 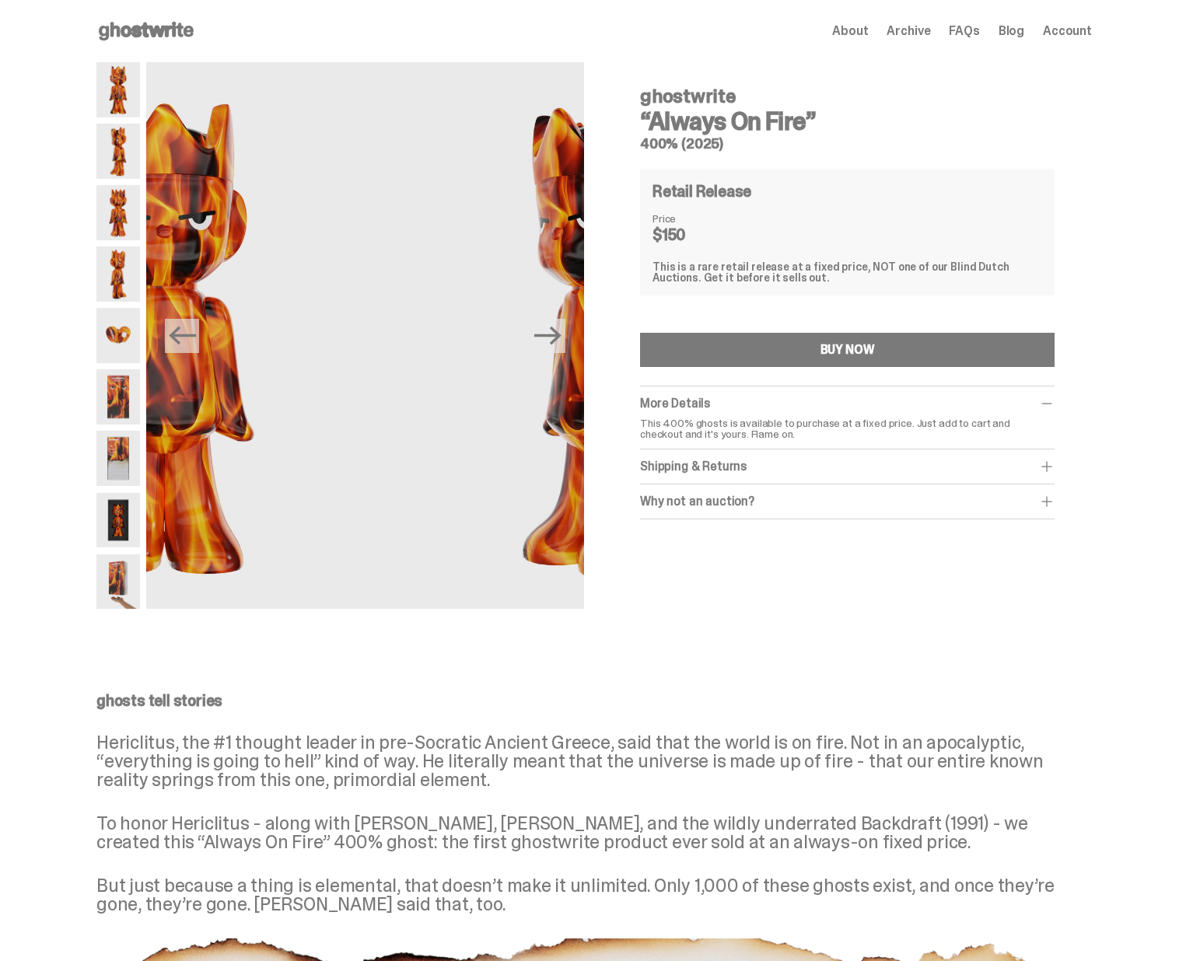 What do you see at coordinates (908, 31) in the screenshot?
I see `span: Archive` at bounding box center [908, 31].